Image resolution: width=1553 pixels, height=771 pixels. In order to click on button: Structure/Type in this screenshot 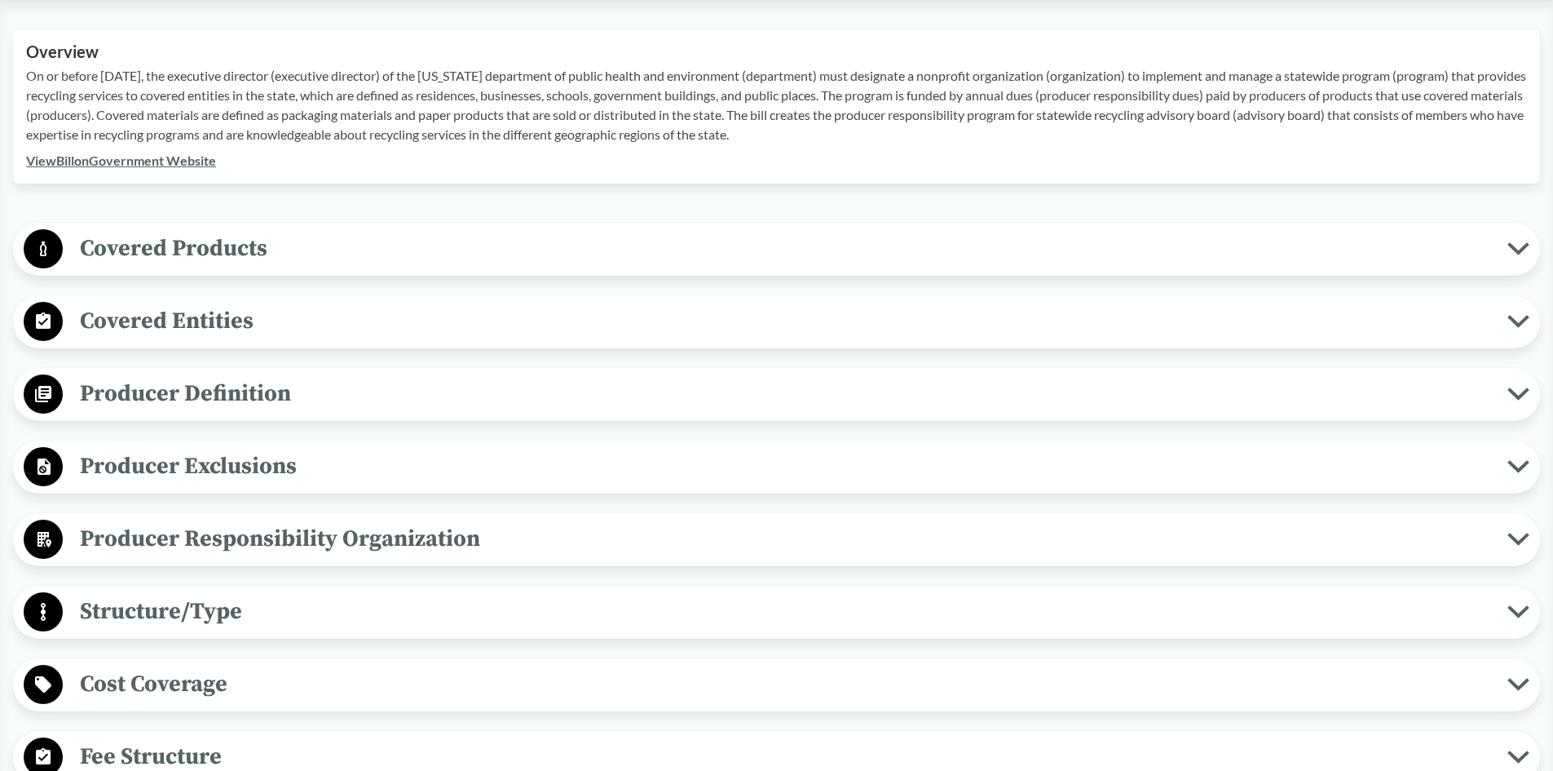, I will do `click(776, 612)`.